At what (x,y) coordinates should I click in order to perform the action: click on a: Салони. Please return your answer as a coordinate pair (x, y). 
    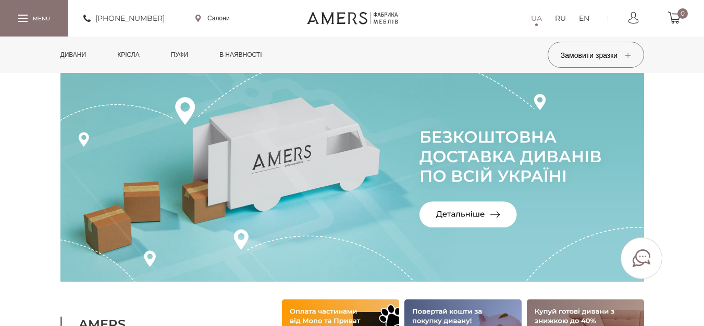
    Looking at the image, I should click on (213, 18).